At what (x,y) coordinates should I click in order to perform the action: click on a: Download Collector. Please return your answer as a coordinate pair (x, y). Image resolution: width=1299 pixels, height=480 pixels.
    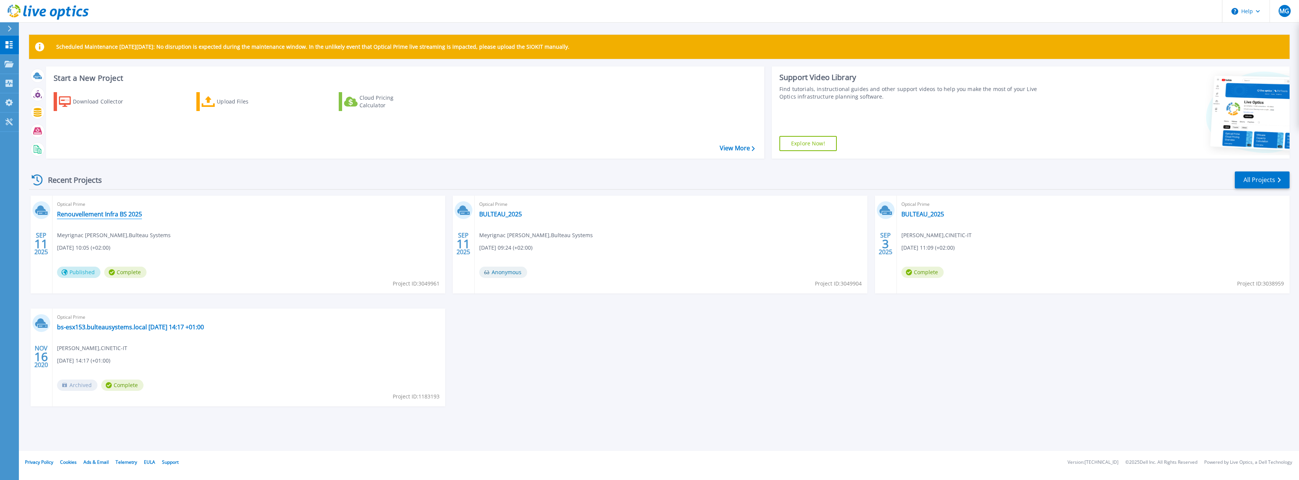
    Looking at the image, I should click on (96, 102).